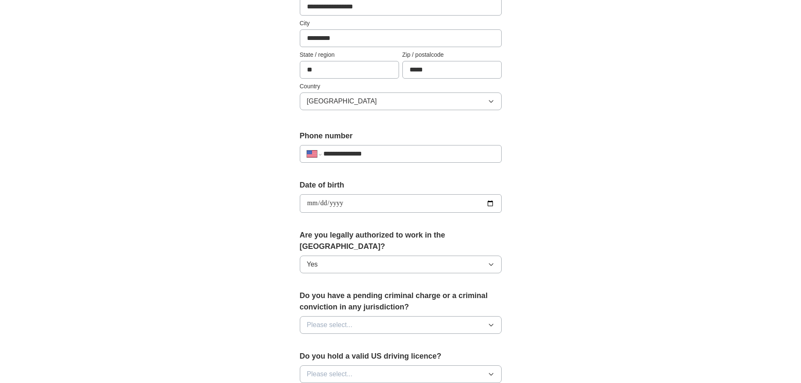 This screenshot has width=801, height=383. I want to click on label: City, so click(401, 23).